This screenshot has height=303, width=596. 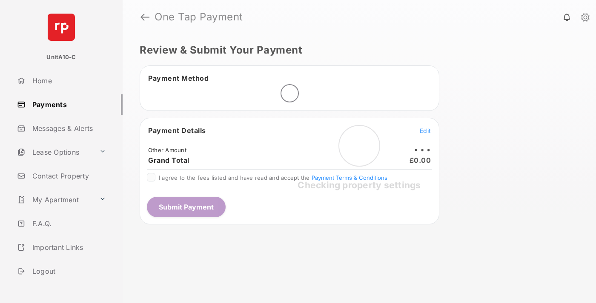 What do you see at coordinates (54, 152) in the screenshot?
I see `a: Lease Options` at bounding box center [54, 152].